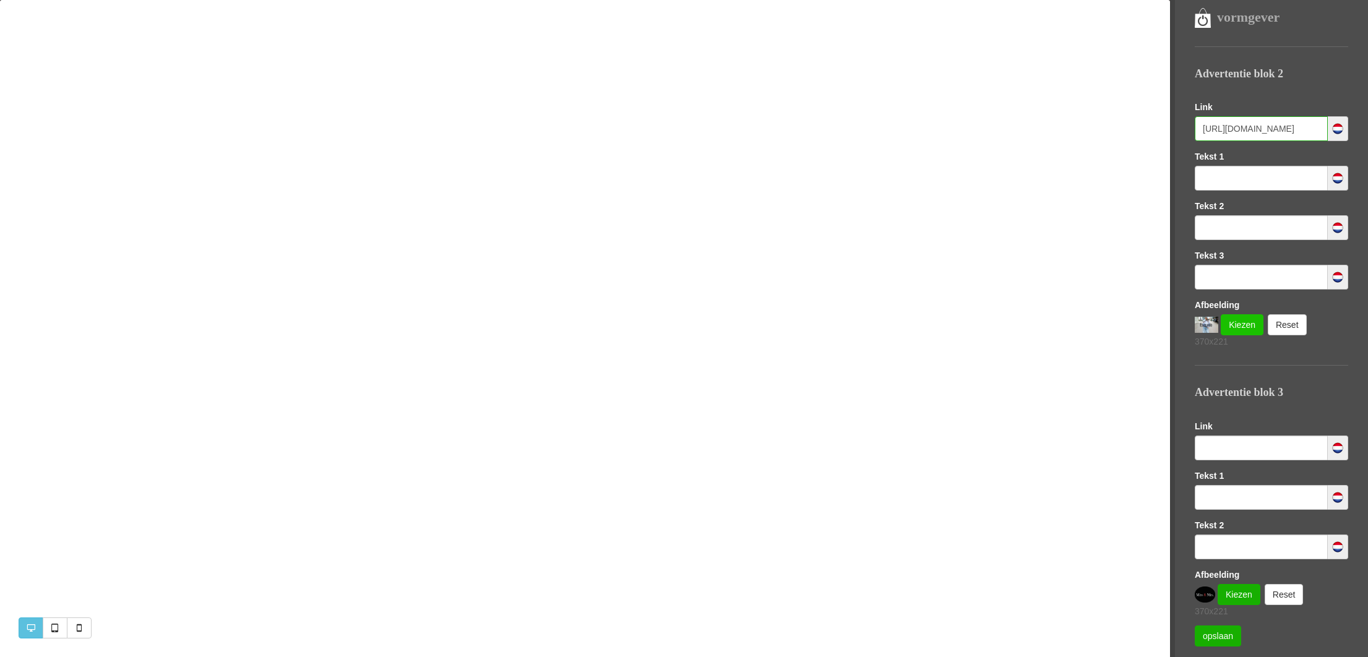 The width and height of the screenshot is (1368, 657). What do you see at coordinates (1218, 636) in the screenshot?
I see `a: opslaan` at bounding box center [1218, 636].